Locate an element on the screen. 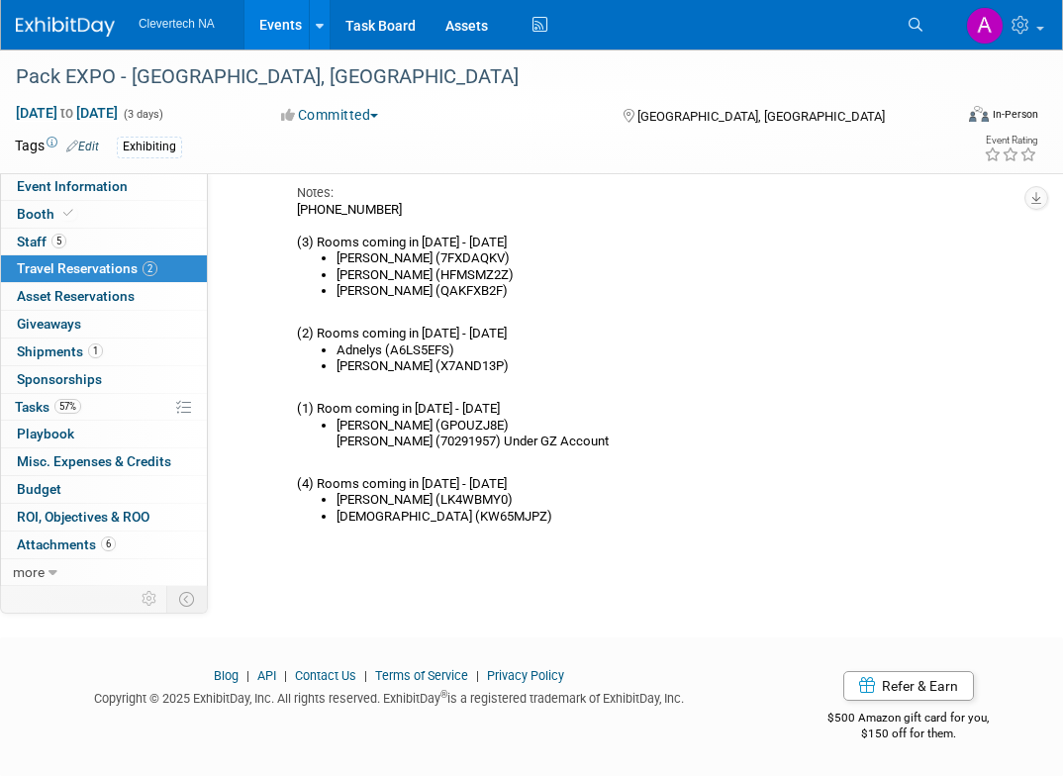 This screenshot has height=776, width=1063. td: Personalize Event Tab Strip is located at coordinates (149, 599).